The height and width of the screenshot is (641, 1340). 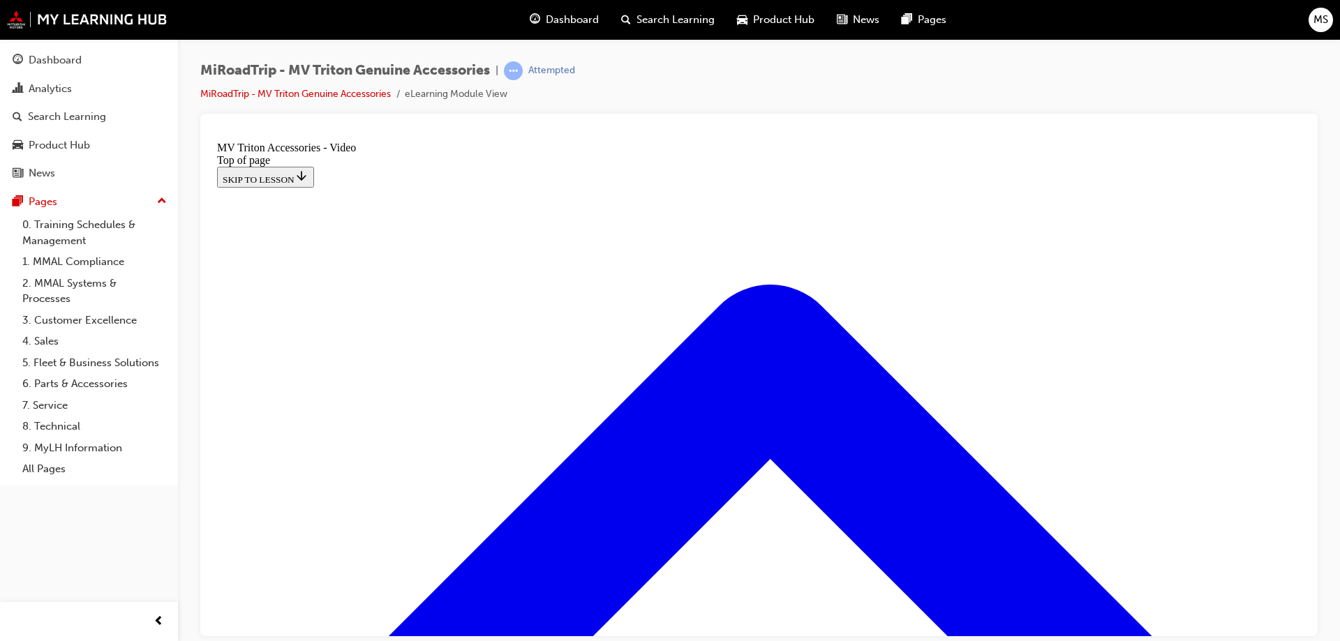 I want to click on a: News, so click(x=89, y=173).